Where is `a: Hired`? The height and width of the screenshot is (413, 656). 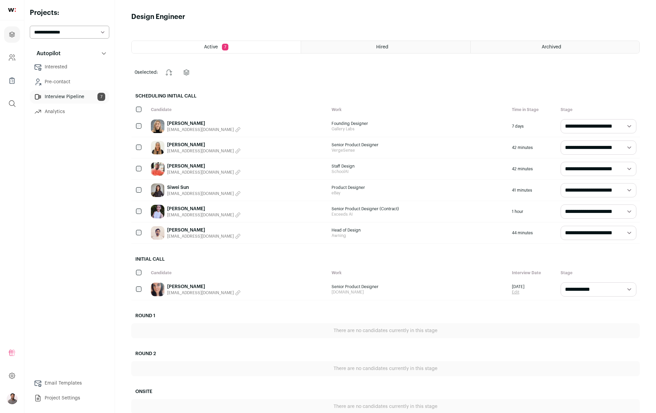 a: Hired is located at coordinates (386, 47).